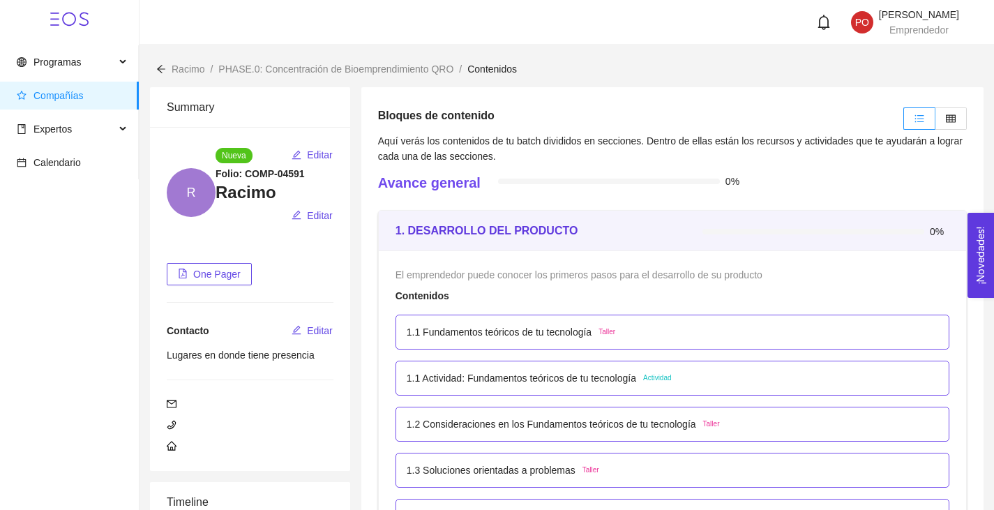 This screenshot has width=994, height=510. I want to click on span: mail, so click(172, 404).